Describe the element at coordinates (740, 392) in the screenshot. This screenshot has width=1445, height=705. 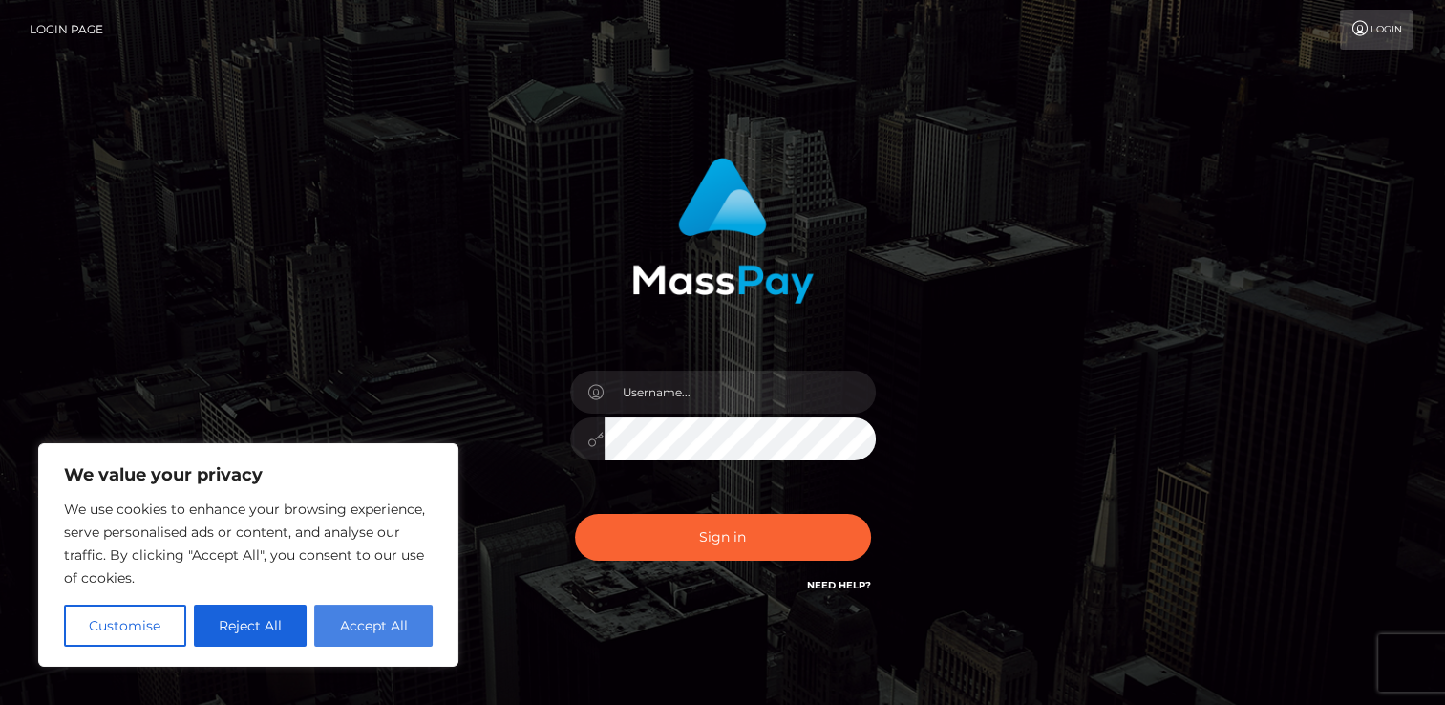
I see `input: Username...` at that location.